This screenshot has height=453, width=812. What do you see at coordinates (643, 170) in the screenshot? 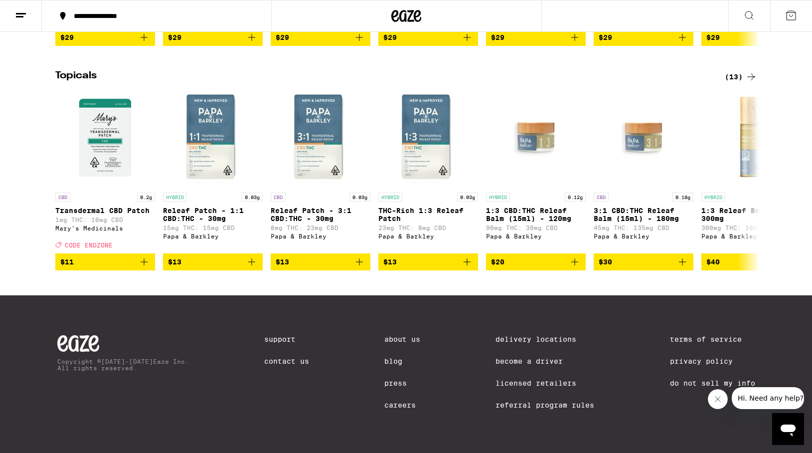
I see `a: Open page for 3:1 CBD:THC Releaf Balm (15ml) - 180mg from Papa & Barkley` at bounding box center [643, 170].